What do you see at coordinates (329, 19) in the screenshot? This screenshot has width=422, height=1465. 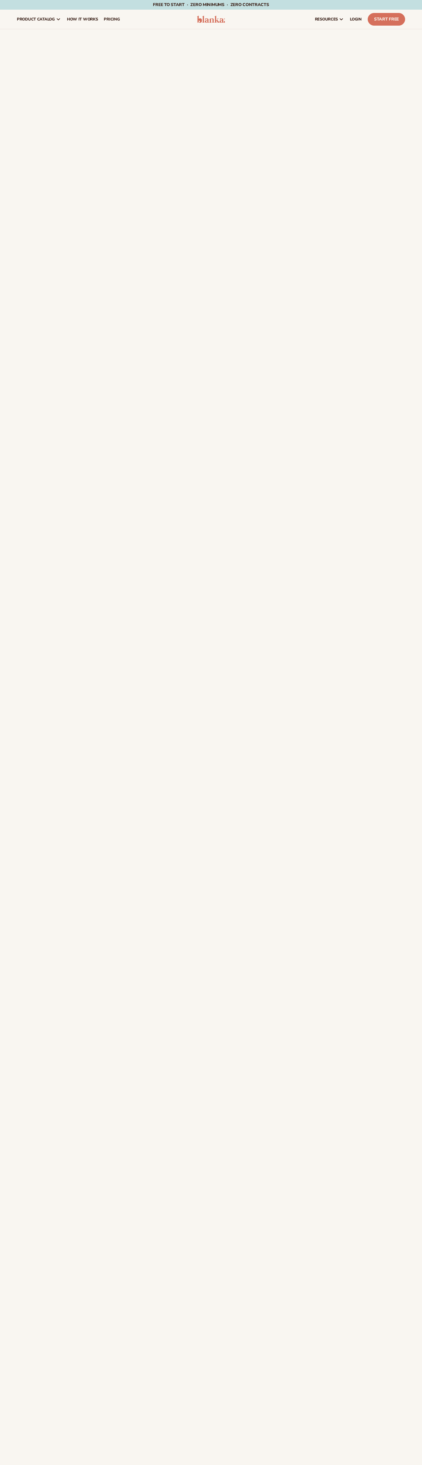 I see `a: resources` at bounding box center [329, 19].